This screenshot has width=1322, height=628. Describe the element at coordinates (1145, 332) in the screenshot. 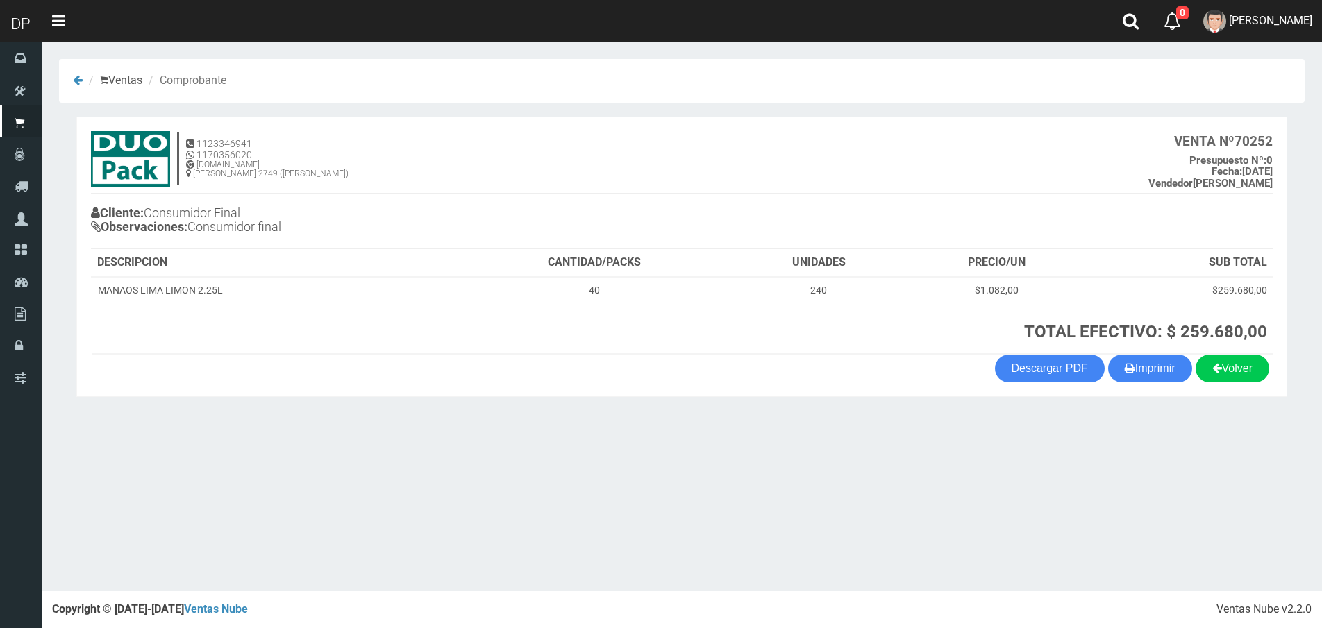

I see `strong: TOTAL EFECTIVO: $ 259.680,00` at that location.